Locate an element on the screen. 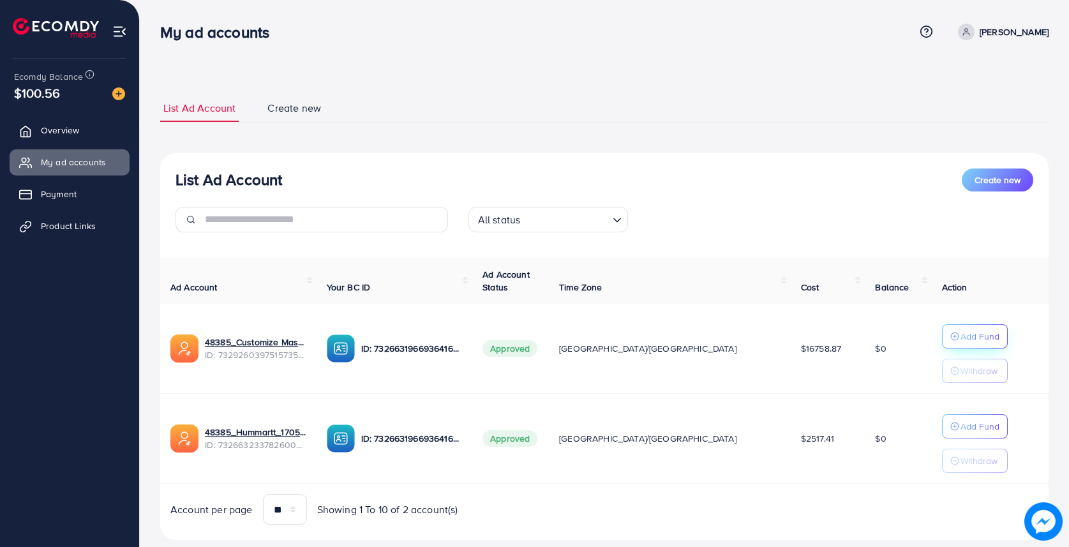 The height and width of the screenshot is (547, 1069). a: My ad accounts is located at coordinates (70, 162).